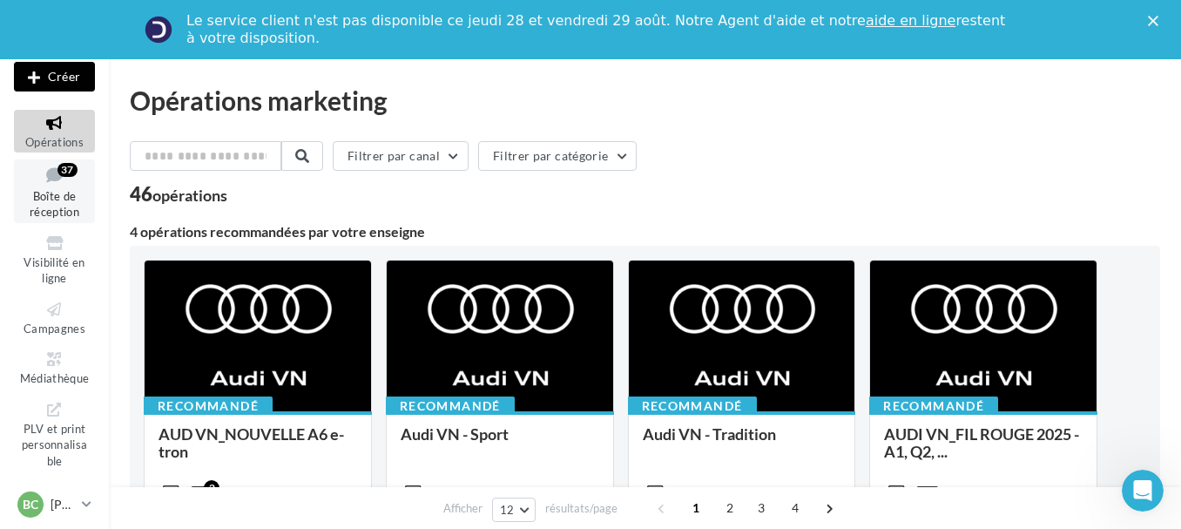 The height and width of the screenshot is (529, 1181). What do you see at coordinates (581, 508) in the screenshot?
I see `span: résultats/page` at bounding box center [581, 508].